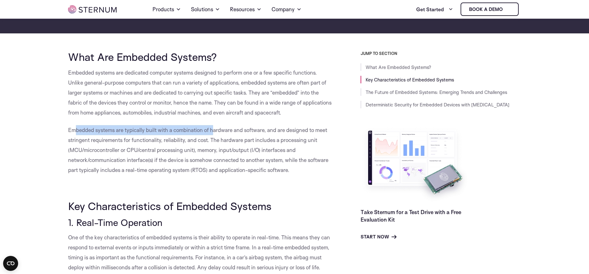  I want to click on a: Take Sternum for a Test Drive with a Free Evaluation Kit, so click(411, 216).